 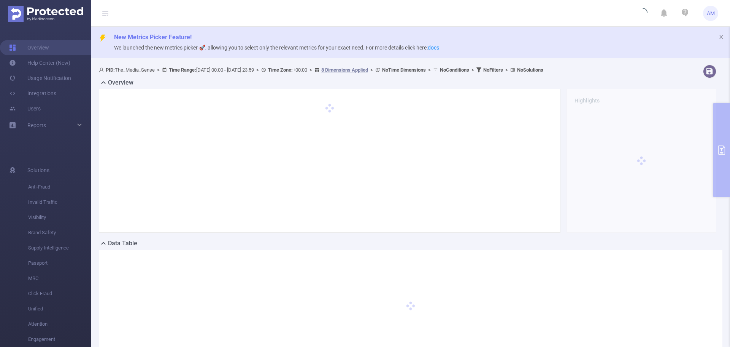 I want to click on b: PID:, so click(x=110, y=70).